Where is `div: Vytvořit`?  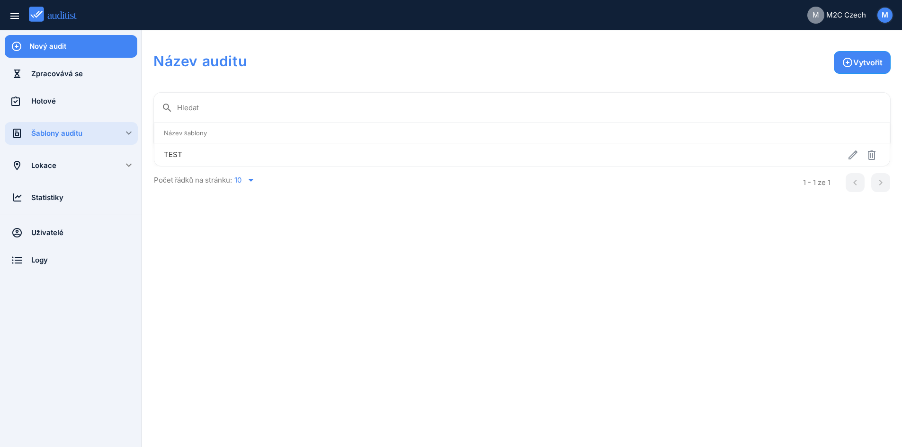
div: Vytvořit is located at coordinates (862, 63).